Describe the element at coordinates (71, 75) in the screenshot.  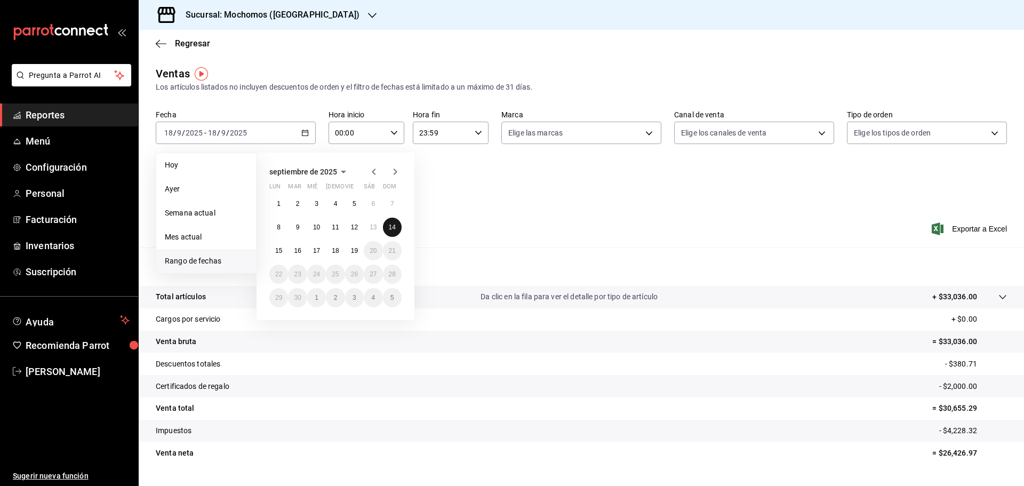
I see `button: Pregunta a Parrot AI` at that location.